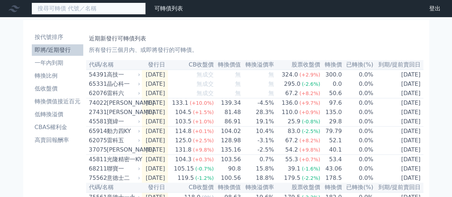 The width and height of the screenshot is (452, 197). What do you see at coordinates (97, 121) in the screenshot?
I see `div: 45581` at bounding box center [97, 121].